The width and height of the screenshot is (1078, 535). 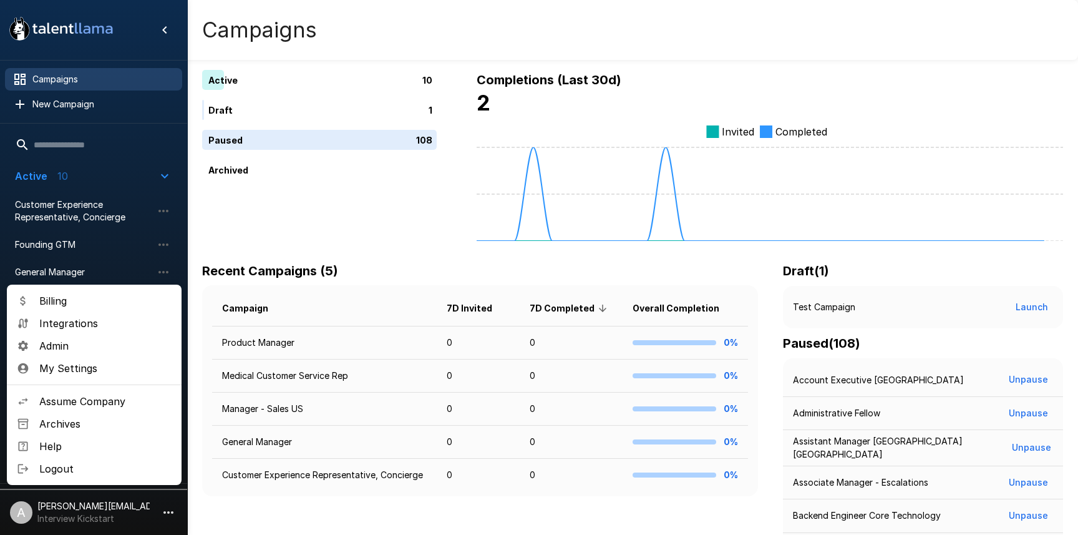 What do you see at coordinates (105, 401) in the screenshot?
I see `span: Assume Company` at bounding box center [105, 401].